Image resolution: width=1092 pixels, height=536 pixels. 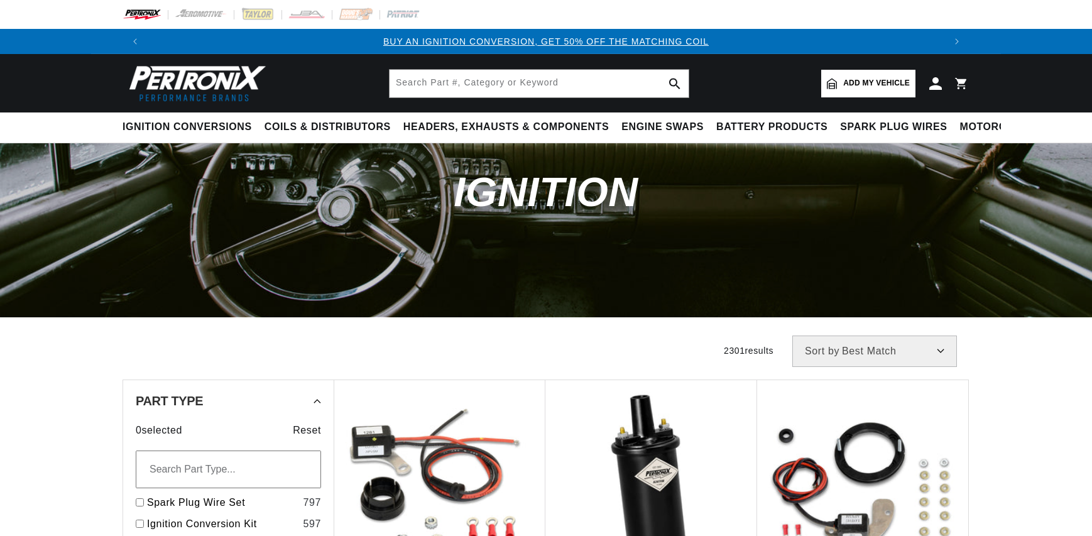 What do you see at coordinates (539, 84) in the screenshot?
I see `input: Search Part #, Category or Keyword` at bounding box center [539, 84].